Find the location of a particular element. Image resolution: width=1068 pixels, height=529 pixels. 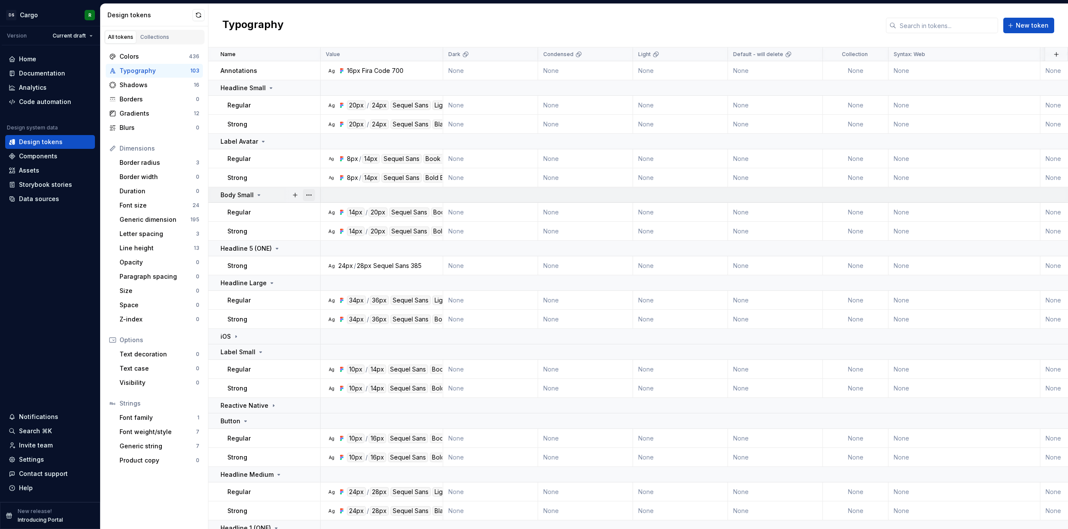

button: Search ⌘K is located at coordinates (50, 431).